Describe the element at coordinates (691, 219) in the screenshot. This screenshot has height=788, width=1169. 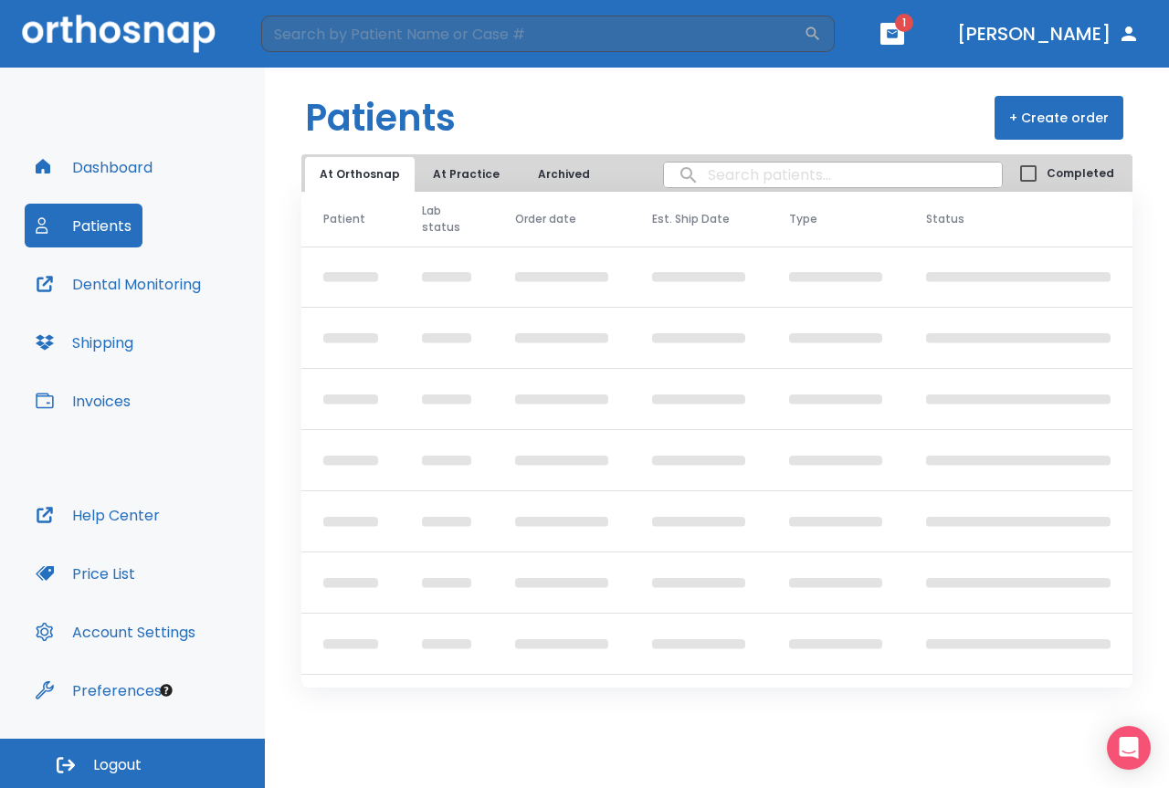
I see `span: Est. Ship Date` at that location.